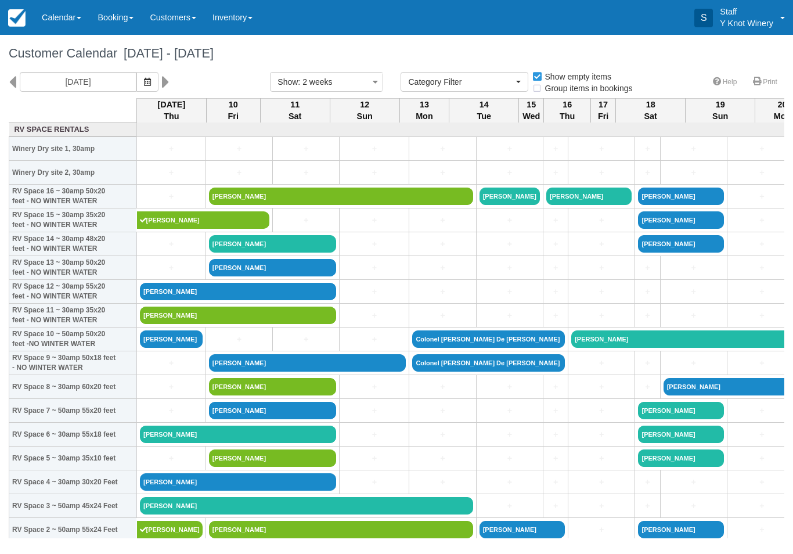  Describe the element at coordinates (73, 315) in the screenshot. I see `th: RV Space 11 ~ 30amp 35x20 feet - NO WINTER WATER` at that location.